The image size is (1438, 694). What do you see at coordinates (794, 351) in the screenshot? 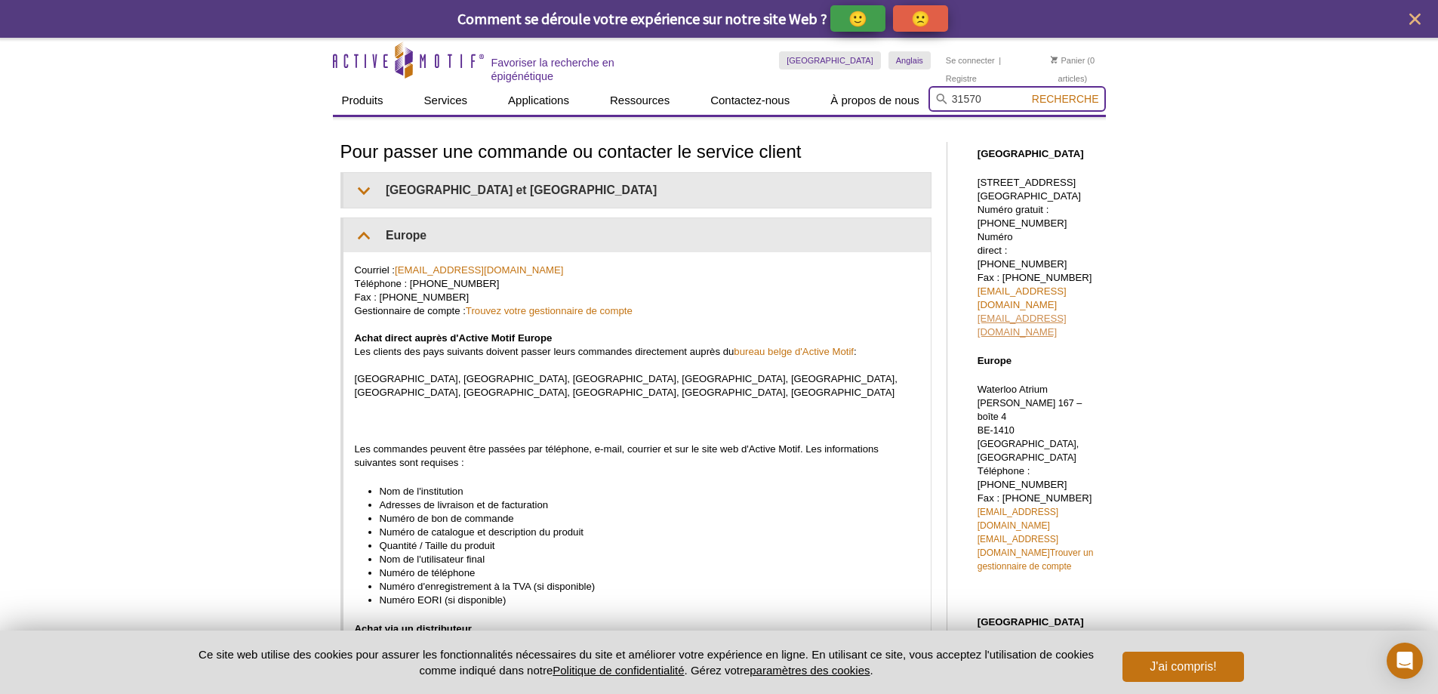
I see `font: bureau belge d'Active Motif` at bounding box center [794, 351].